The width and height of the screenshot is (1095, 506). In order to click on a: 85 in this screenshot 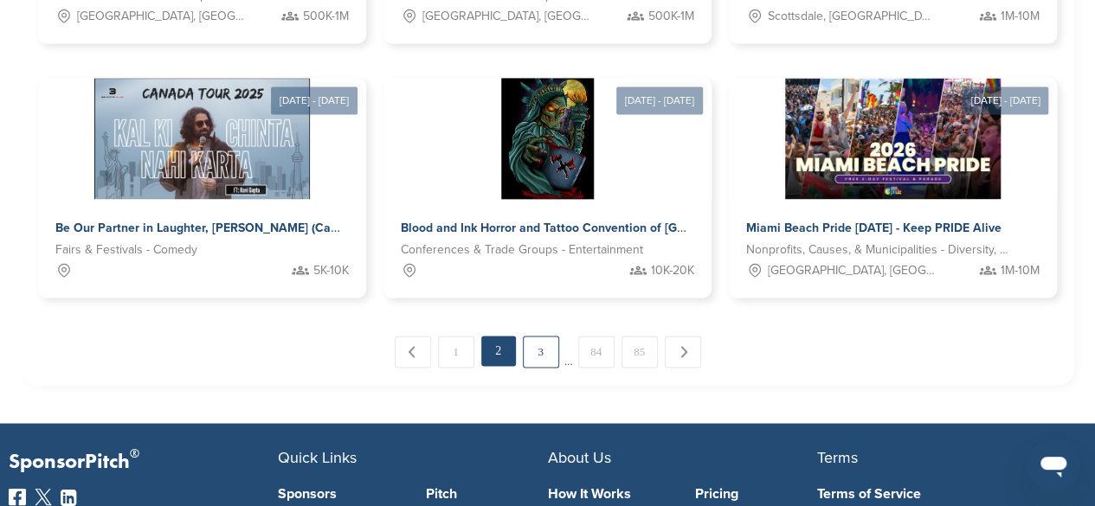, I will do `click(640, 351)`.